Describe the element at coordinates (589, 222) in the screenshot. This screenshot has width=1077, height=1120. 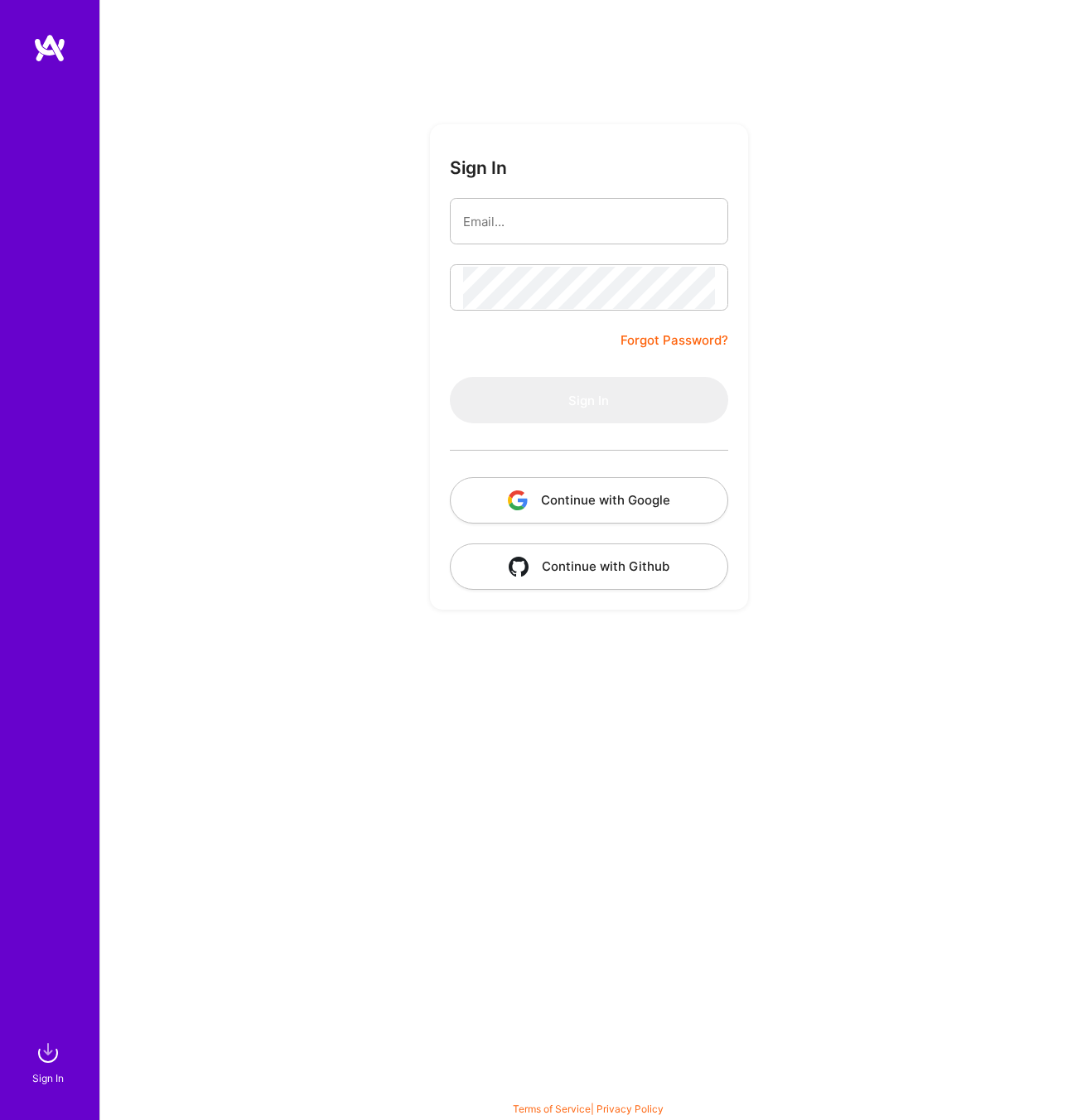
I see `input: Email...` at that location.